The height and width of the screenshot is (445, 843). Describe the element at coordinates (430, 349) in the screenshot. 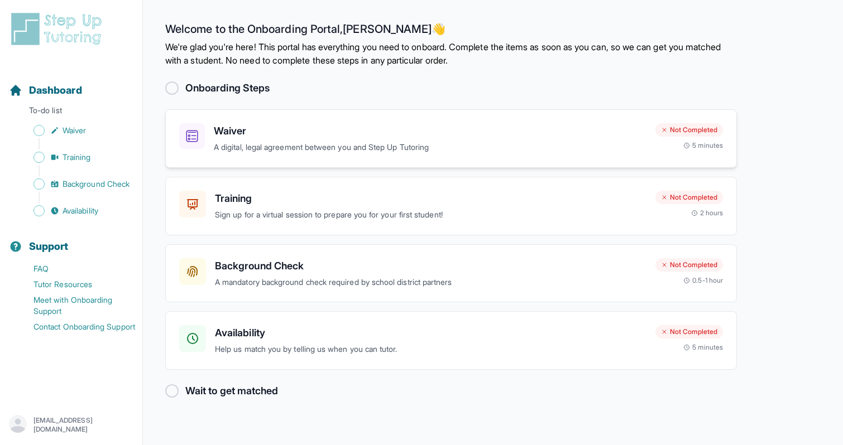

I see `p: Help us match you by telling us when you can tutor.` at that location.